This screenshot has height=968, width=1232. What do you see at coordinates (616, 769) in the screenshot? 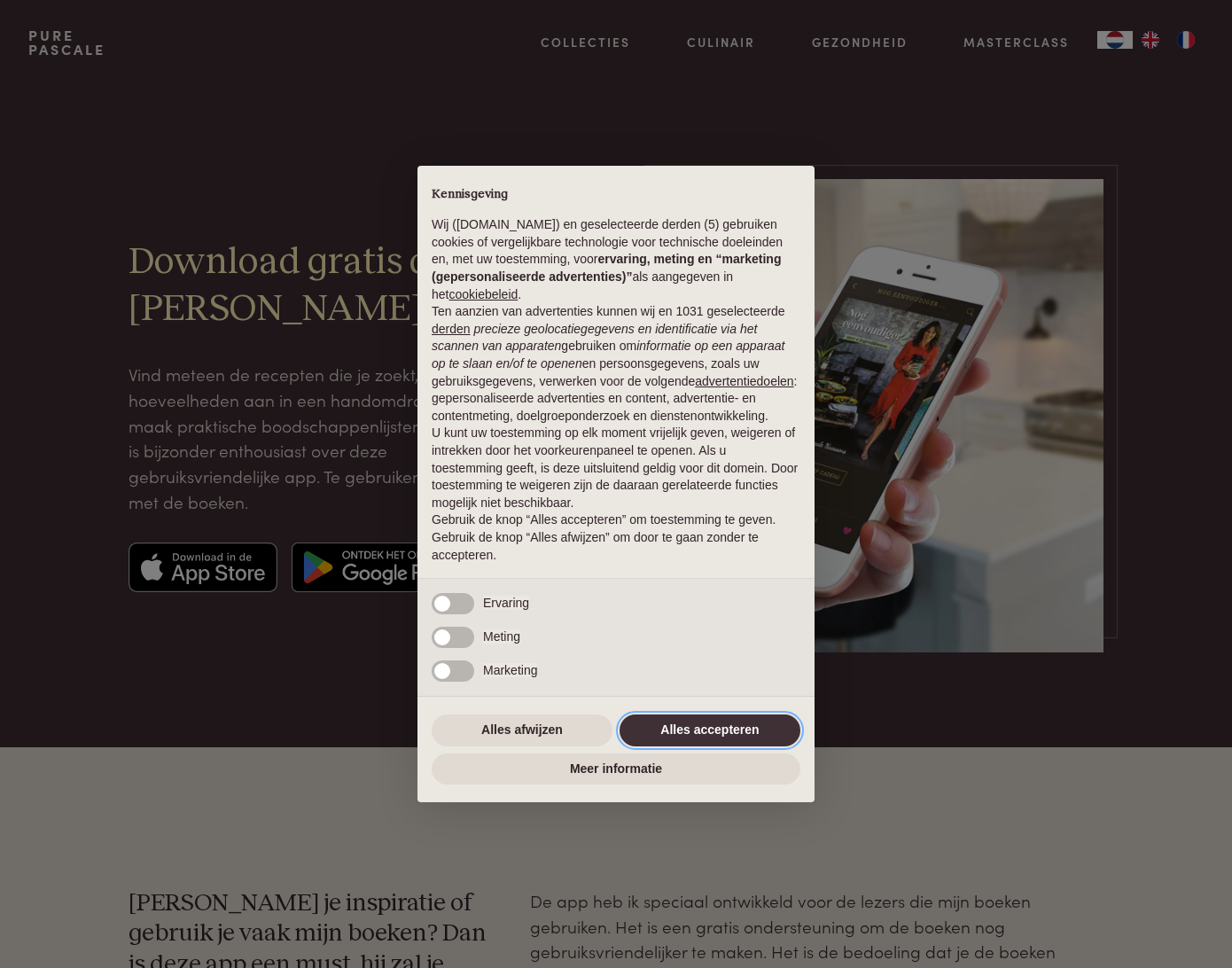
I see `button: Meer informatie` at bounding box center [616, 769].